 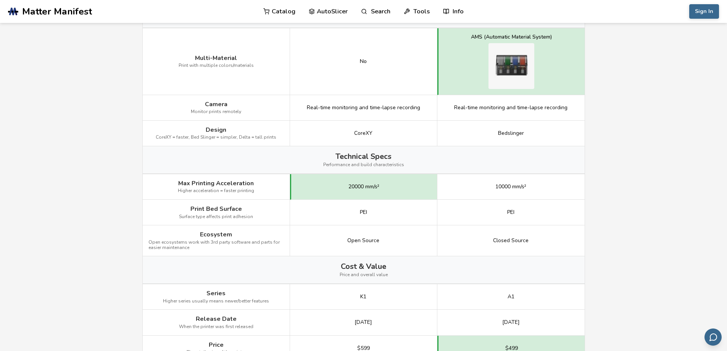 What do you see at coordinates (216, 58) in the screenshot?
I see `span: Multi-Material` at bounding box center [216, 58].